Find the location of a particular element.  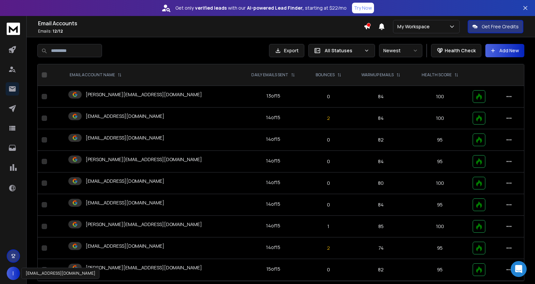

p: 1 is located at coordinates (328, 226).